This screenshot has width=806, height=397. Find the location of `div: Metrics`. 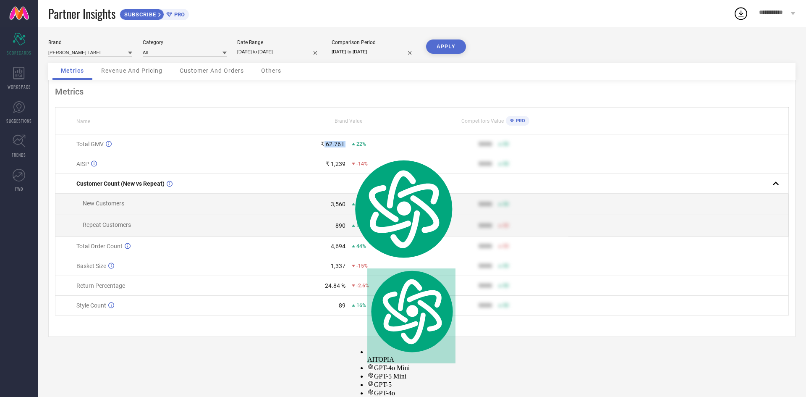

div: Metrics is located at coordinates (422, 92).